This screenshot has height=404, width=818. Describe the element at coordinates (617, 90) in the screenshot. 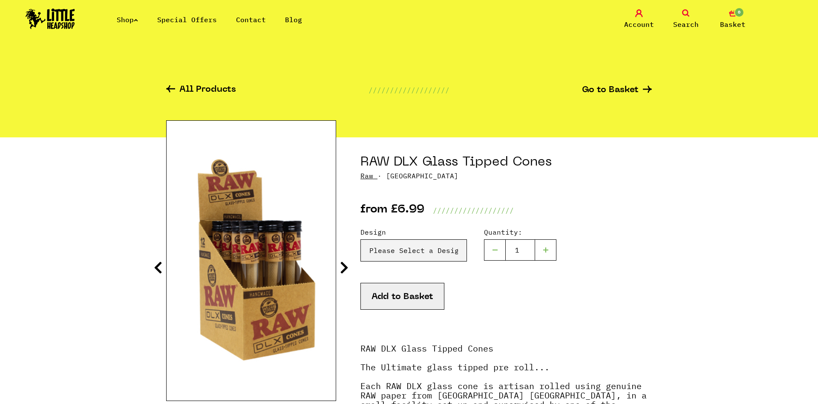

I see `a: Go to Basket` at that location.